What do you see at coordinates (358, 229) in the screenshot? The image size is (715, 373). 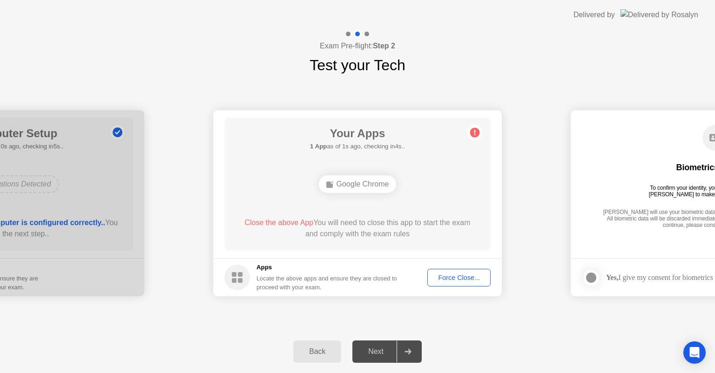 I see `div: You will need to close this app to start the exam and comply with the exam rules` at bounding box center [358, 229].